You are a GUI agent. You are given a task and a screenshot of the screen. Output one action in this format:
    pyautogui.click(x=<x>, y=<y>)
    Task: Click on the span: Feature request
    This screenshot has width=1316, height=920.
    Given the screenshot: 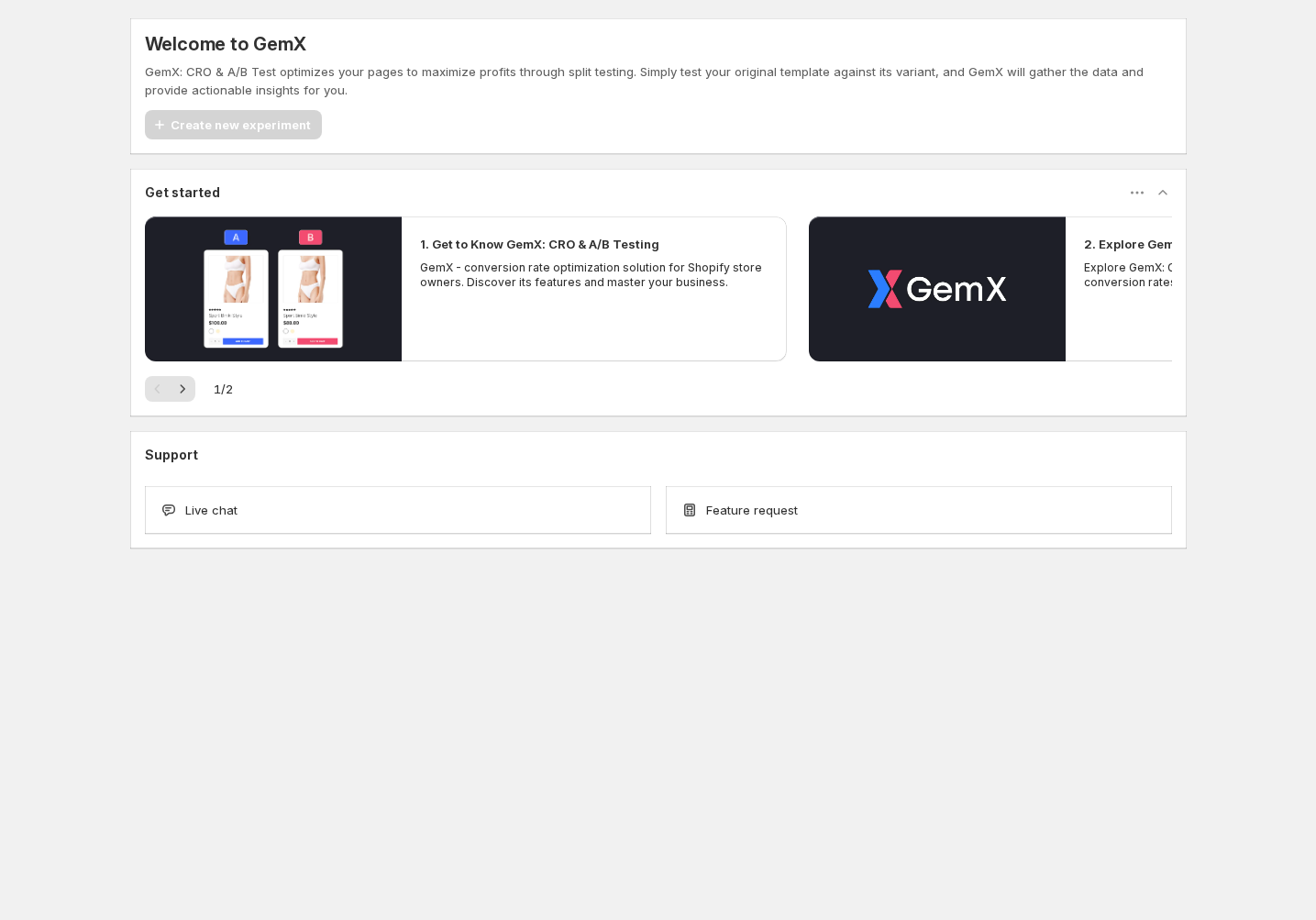 What is the action you would take?
    pyautogui.click(x=752, y=510)
    